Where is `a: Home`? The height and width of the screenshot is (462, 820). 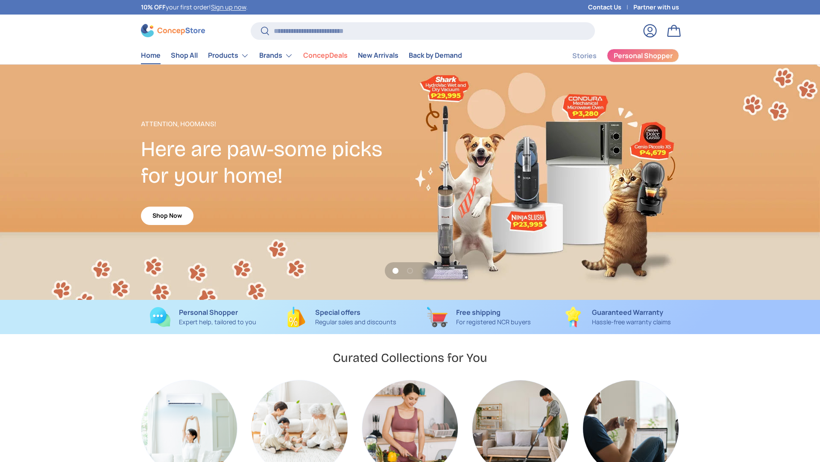
a: Home is located at coordinates (151, 55).